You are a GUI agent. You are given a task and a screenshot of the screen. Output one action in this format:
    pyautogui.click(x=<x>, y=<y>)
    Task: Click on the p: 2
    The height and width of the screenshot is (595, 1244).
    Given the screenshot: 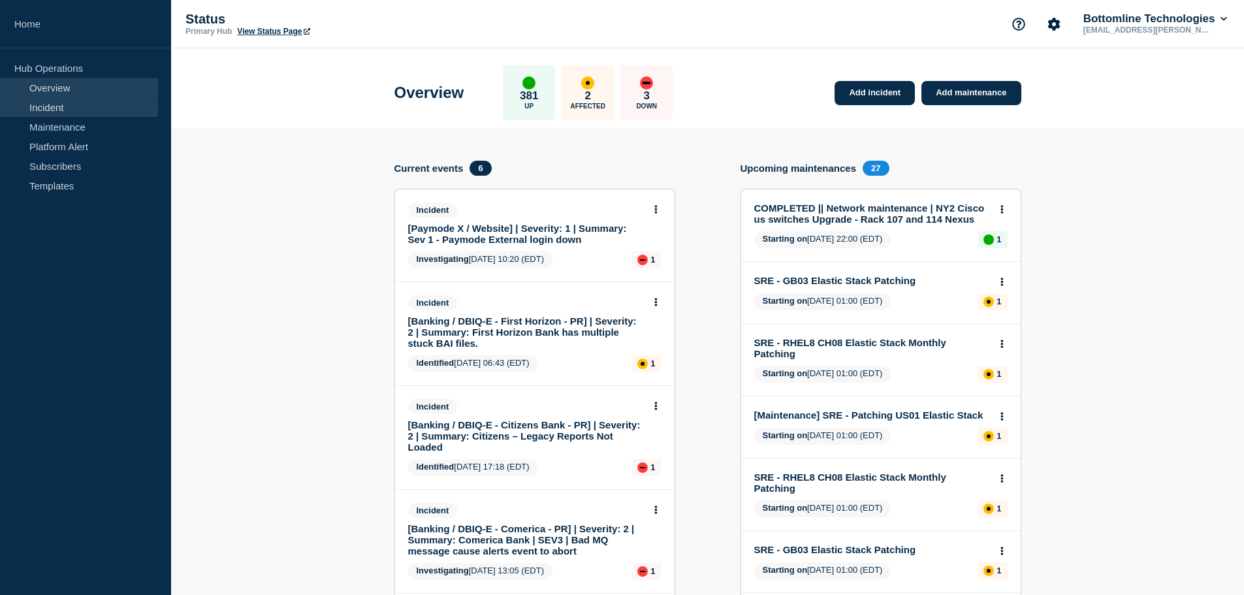 What is the action you would take?
    pyautogui.click(x=587, y=96)
    